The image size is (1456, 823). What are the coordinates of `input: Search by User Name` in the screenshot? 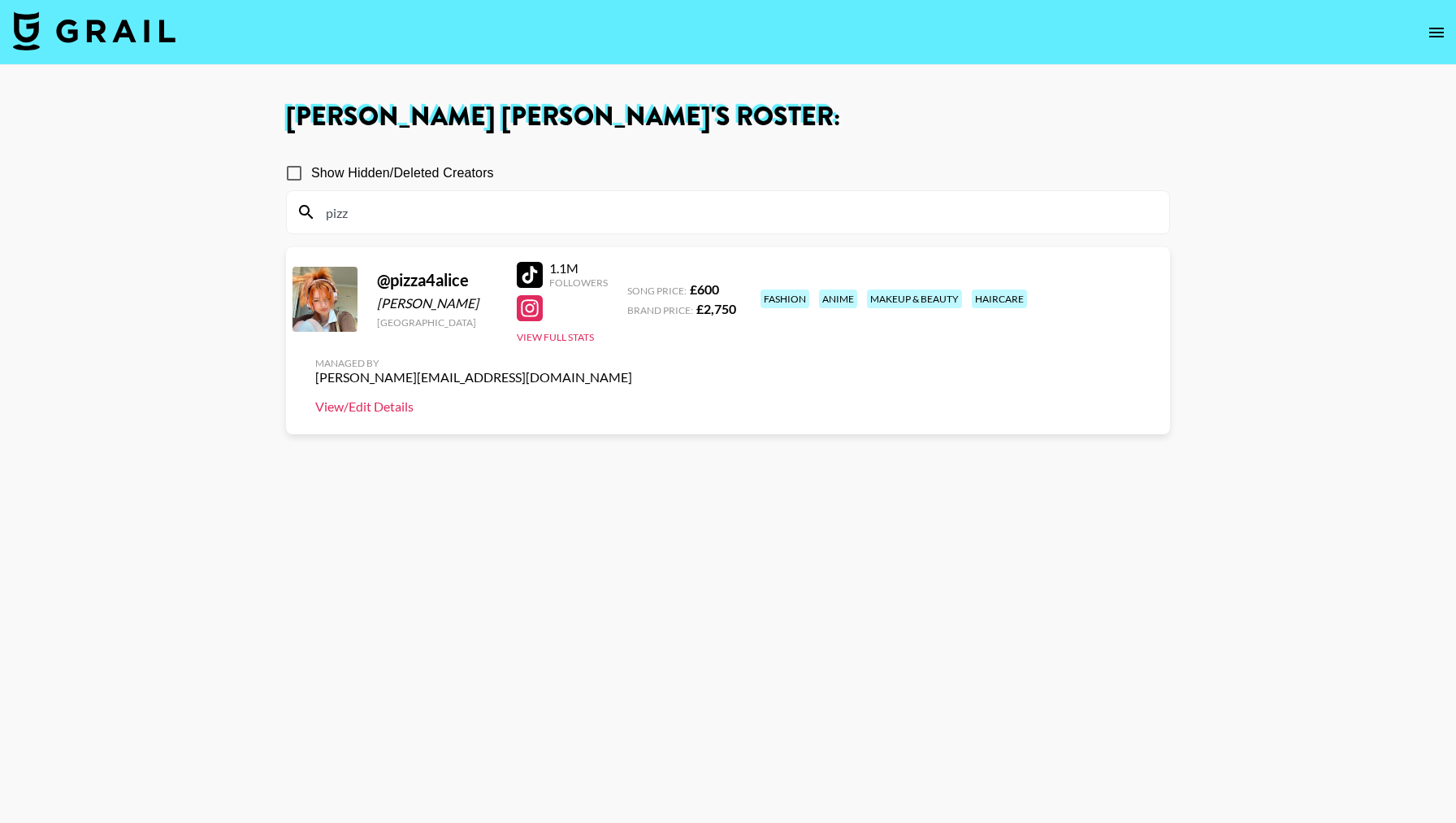 It's located at (738, 212).